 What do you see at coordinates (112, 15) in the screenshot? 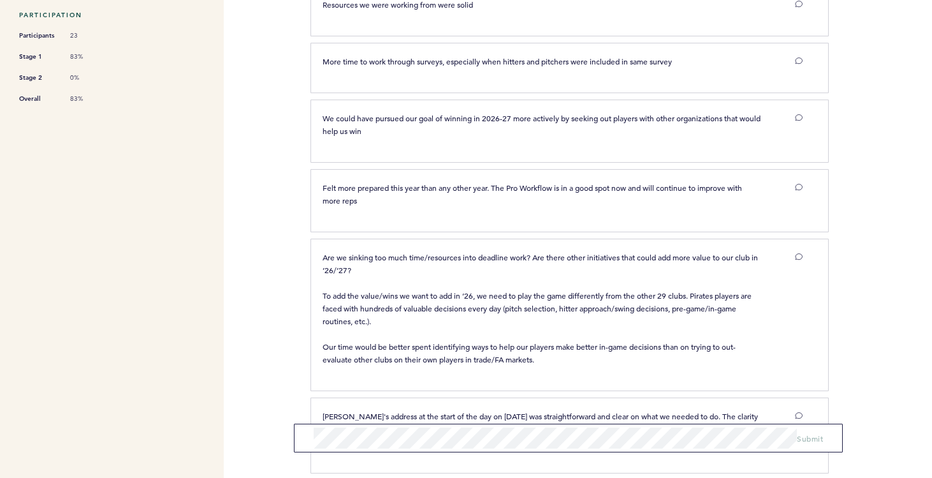
I see `h5: Participation` at bounding box center [112, 15].